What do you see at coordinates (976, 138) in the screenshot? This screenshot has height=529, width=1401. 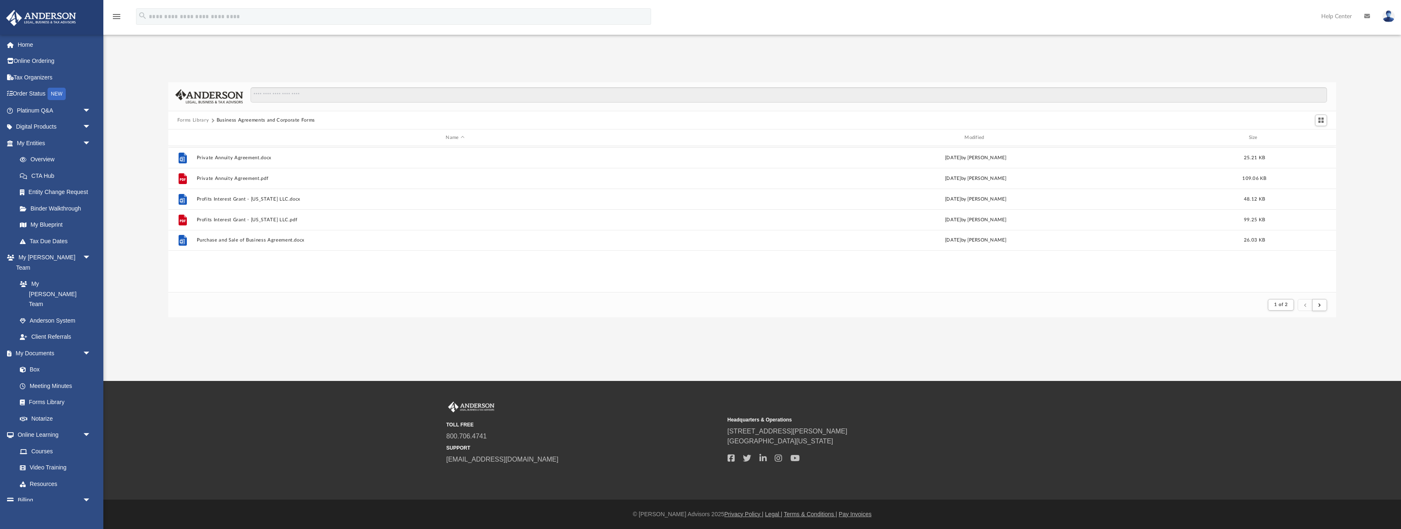 I see `div: Modified` at bounding box center [976, 138].